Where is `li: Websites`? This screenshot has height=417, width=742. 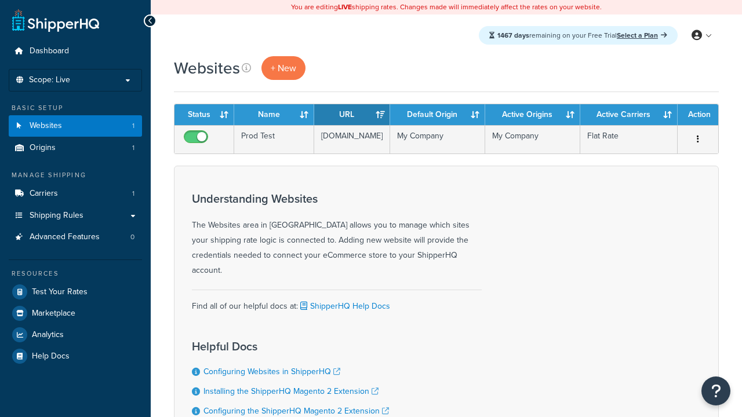
li: Websites is located at coordinates (75, 126).